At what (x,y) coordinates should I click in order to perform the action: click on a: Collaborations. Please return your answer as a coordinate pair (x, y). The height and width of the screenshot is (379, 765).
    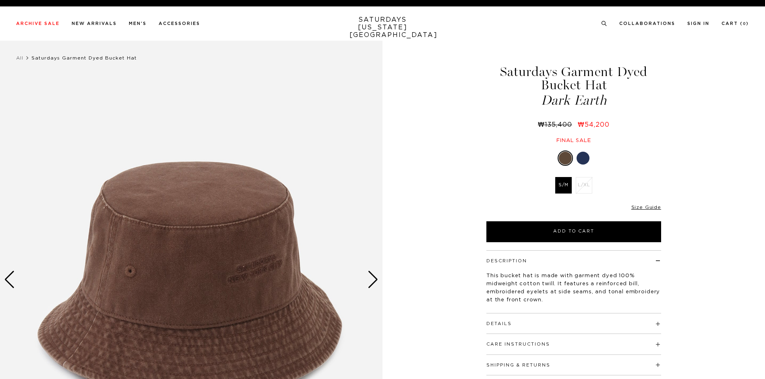
    Looking at the image, I should click on (647, 23).